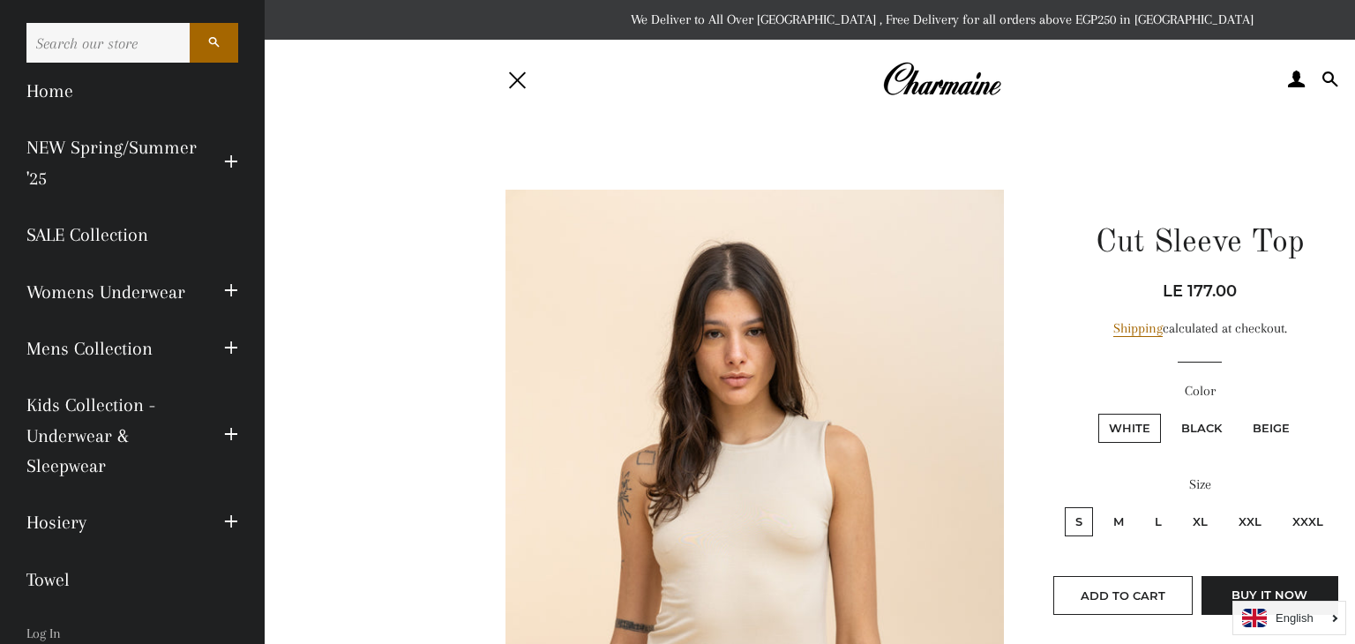 This screenshot has width=1355, height=644. What do you see at coordinates (1119, 522) in the screenshot?
I see `label: M` at bounding box center [1119, 522].